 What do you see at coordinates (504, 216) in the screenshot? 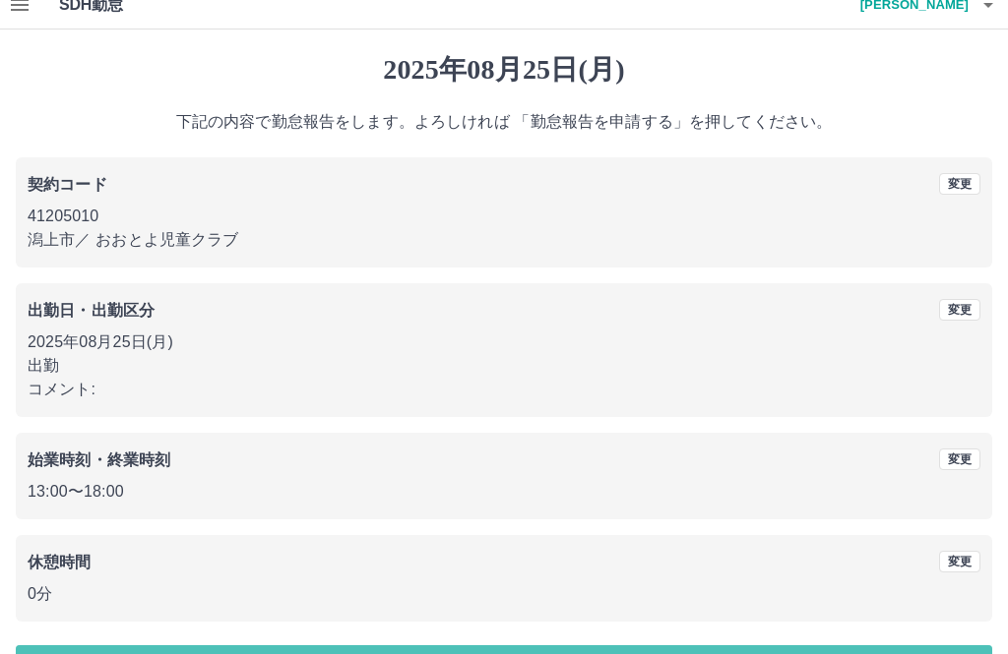
I see `p: 41205010` at bounding box center [504, 216].